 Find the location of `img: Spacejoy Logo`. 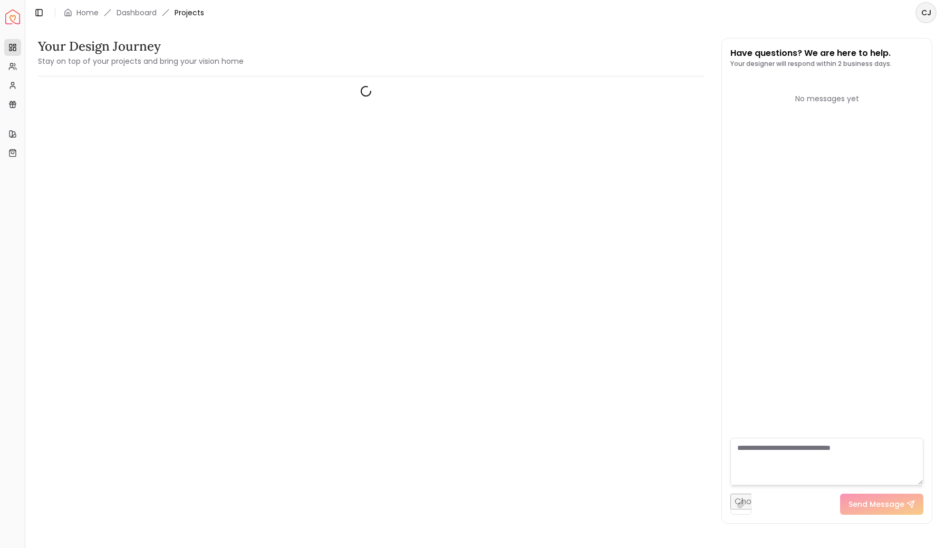

img: Spacejoy Logo is located at coordinates (13, 17).